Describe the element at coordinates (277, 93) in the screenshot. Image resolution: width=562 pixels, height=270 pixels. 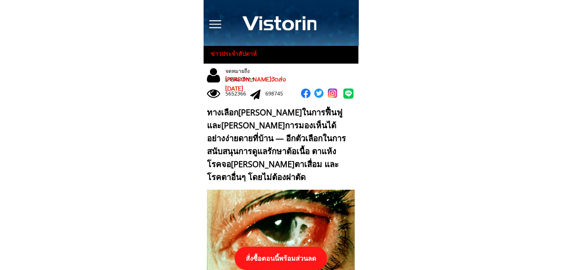
I see `div: 698745` at that location.